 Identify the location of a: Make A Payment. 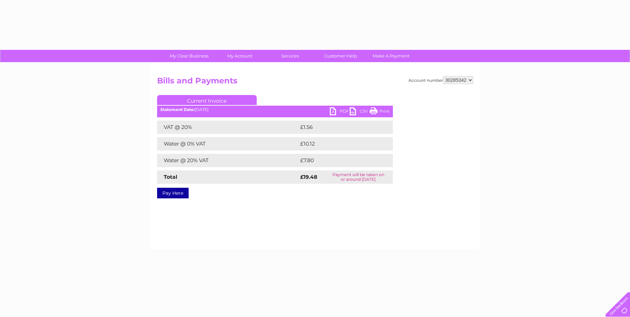
(391, 56).